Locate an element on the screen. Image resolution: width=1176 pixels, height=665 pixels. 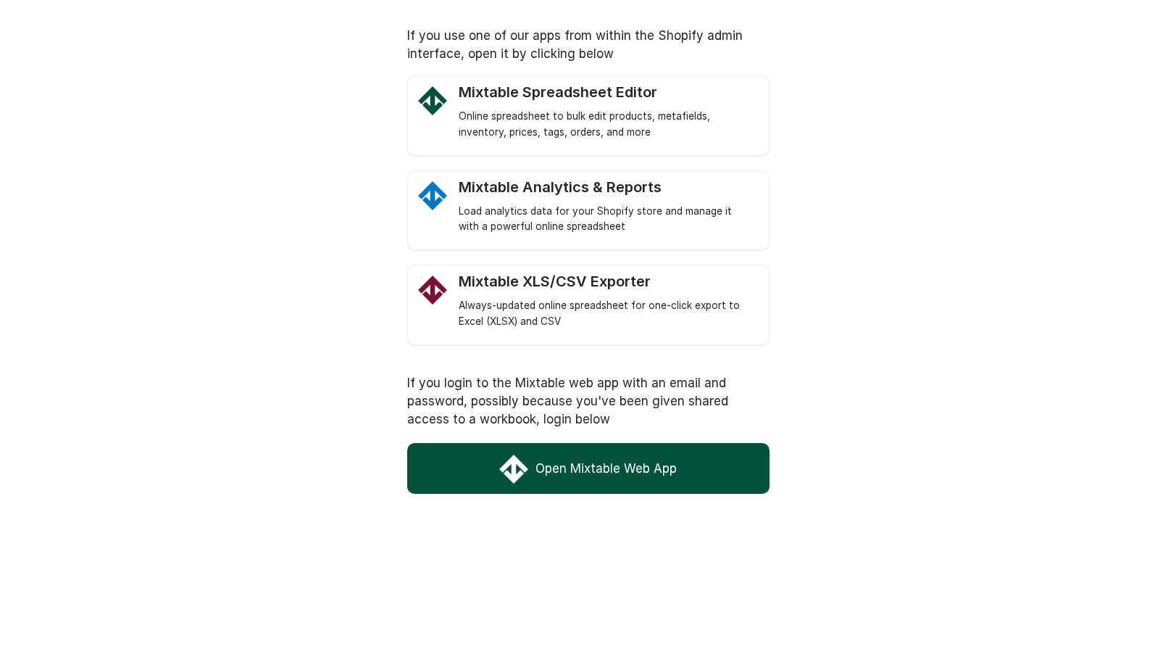
div: Load analytics data for your Shopify store and manage it with a powerful online spreadsheet is located at coordinates (607, 220).